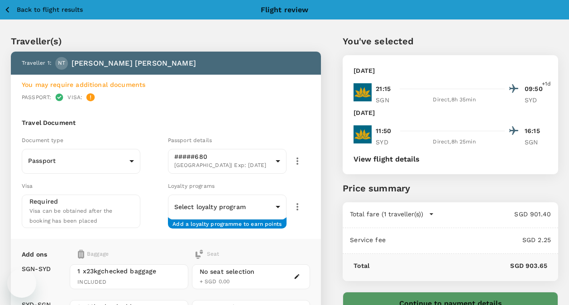 The height and width of the screenshot is (305, 569). What do you see at coordinates (37, 63) in the screenshot?
I see `p: Traveller 1 :` at bounding box center [37, 63].